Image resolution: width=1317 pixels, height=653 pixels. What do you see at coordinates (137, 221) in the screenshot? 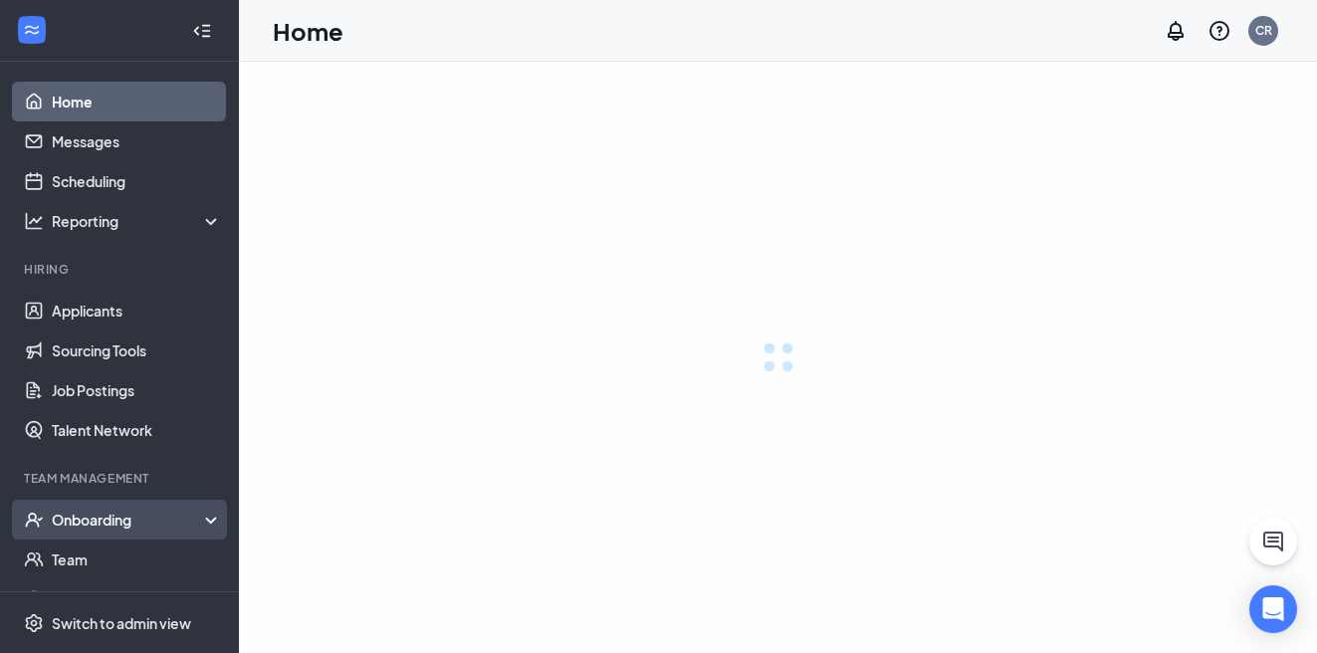
I see `div: Reporting` at bounding box center [137, 221].